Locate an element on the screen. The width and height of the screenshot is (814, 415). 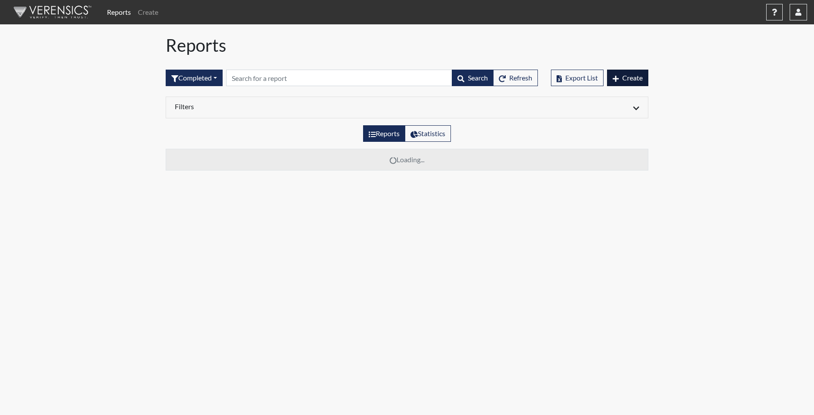
h1: Reports is located at coordinates (407, 45).